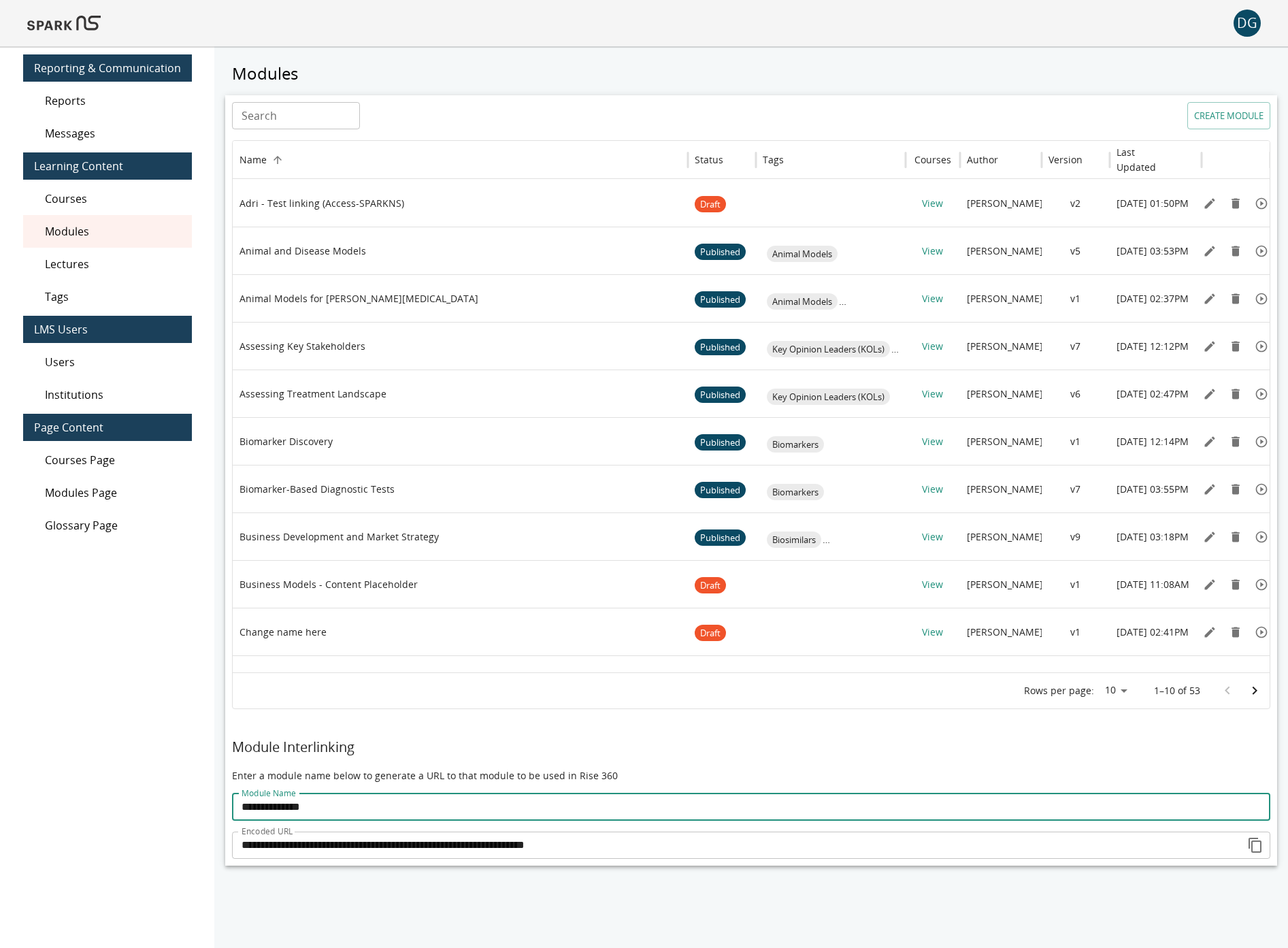 This screenshot has width=1288, height=948. I want to click on div: v6, so click(1076, 393).